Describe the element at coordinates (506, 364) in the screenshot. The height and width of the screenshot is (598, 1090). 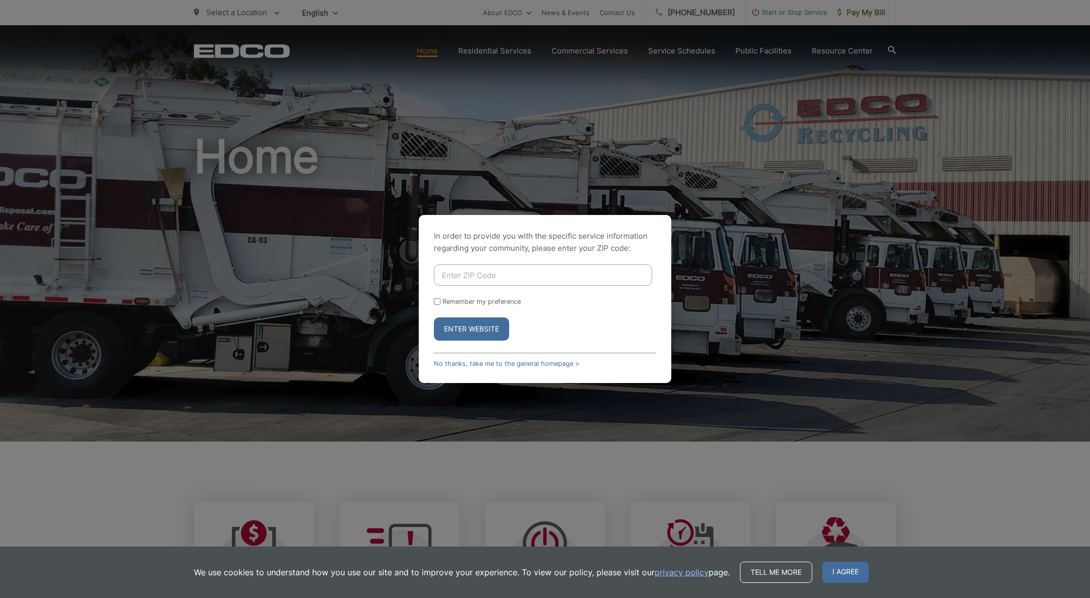
I see `a: No thanks, take me to the general homepage >` at that location.